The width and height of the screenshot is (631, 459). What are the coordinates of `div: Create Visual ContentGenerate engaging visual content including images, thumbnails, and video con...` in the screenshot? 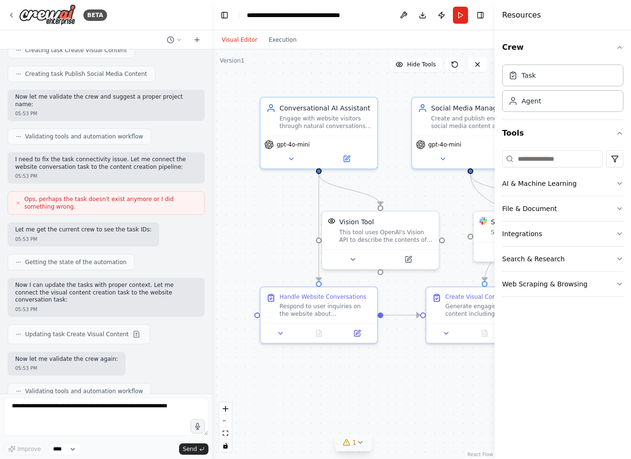 It's located at (485, 315).